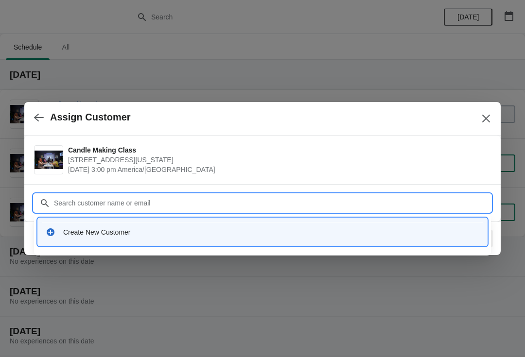  I want to click on img: Candle Making Class | 1252 North Milwaukee Avenue, Chicago, Illinois, USA | August 17 | 3:00 pm A..., so click(49, 160).